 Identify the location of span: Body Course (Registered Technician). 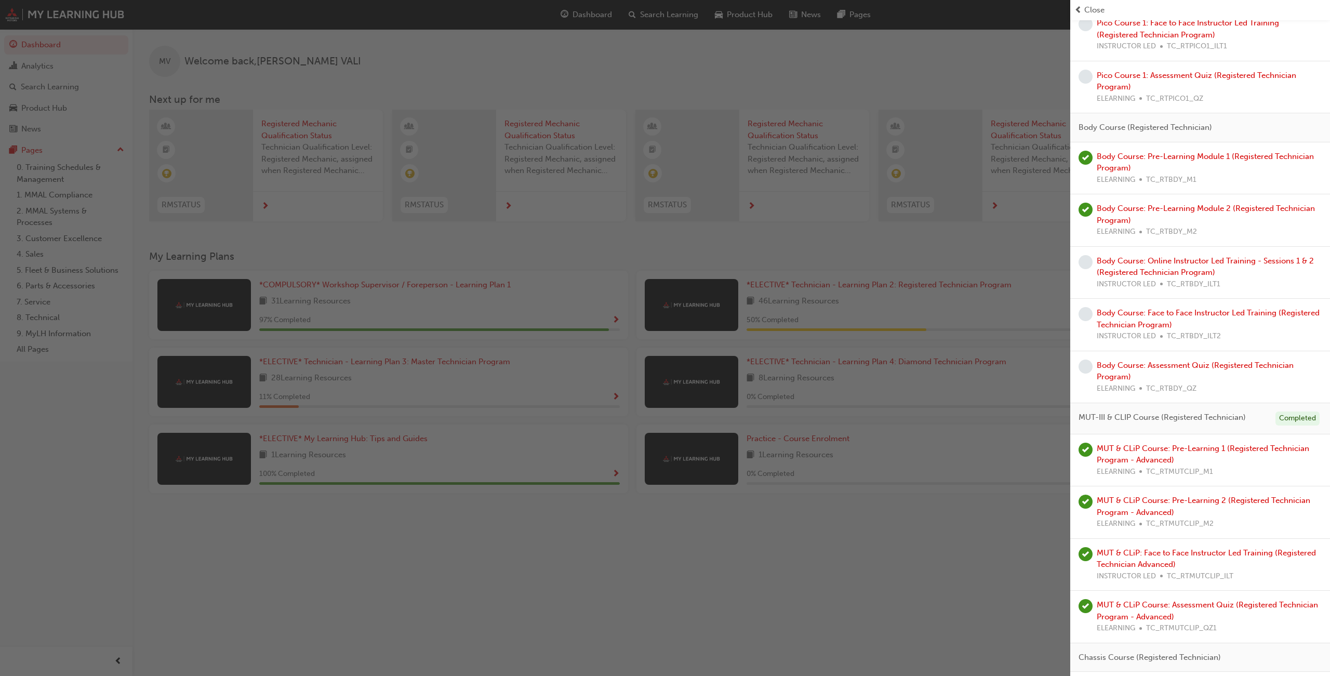
(1145, 127).